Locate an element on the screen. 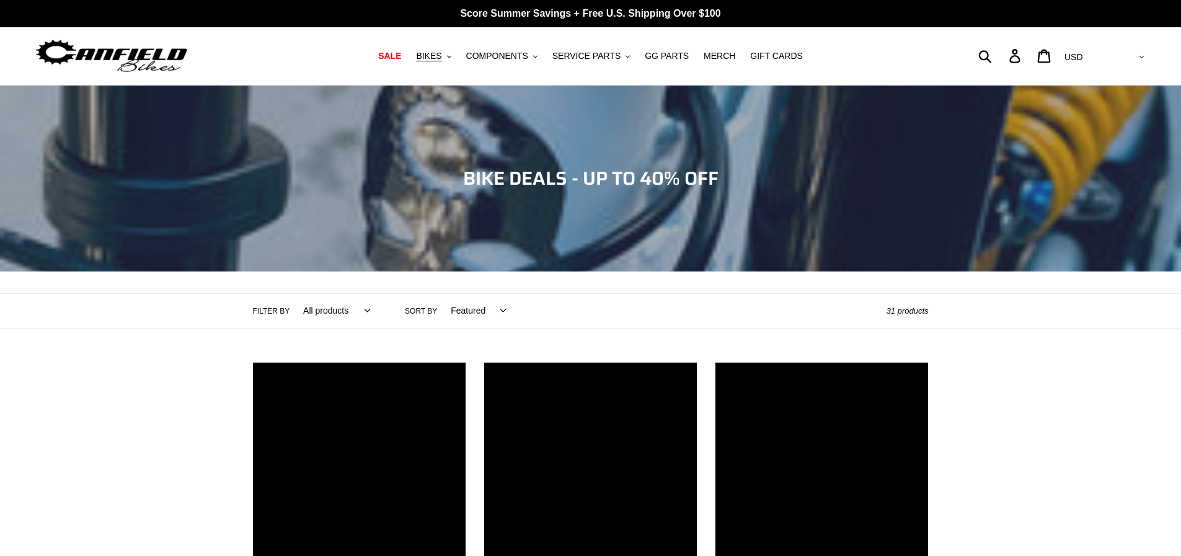 The image size is (1181, 556). span: GG PARTS is located at coordinates (666, 56).